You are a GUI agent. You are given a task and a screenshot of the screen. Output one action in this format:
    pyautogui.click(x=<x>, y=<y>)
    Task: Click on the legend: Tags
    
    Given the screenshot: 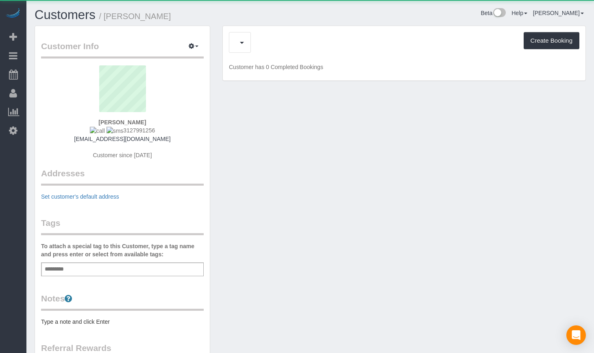 What is the action you would take?
    pyautogui.click(x=122, y=226)
    